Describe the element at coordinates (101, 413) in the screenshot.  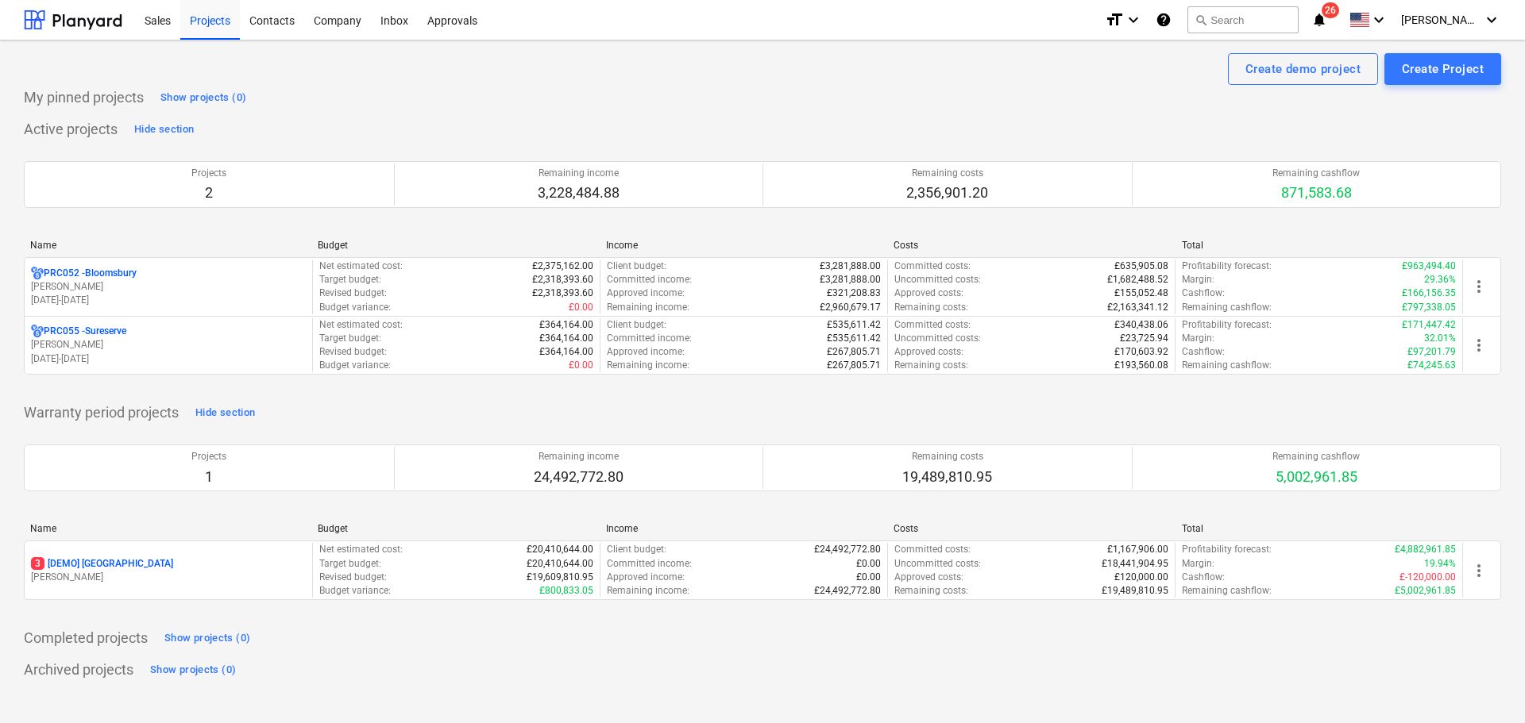
I see `p: Warranty period projects` at that location.